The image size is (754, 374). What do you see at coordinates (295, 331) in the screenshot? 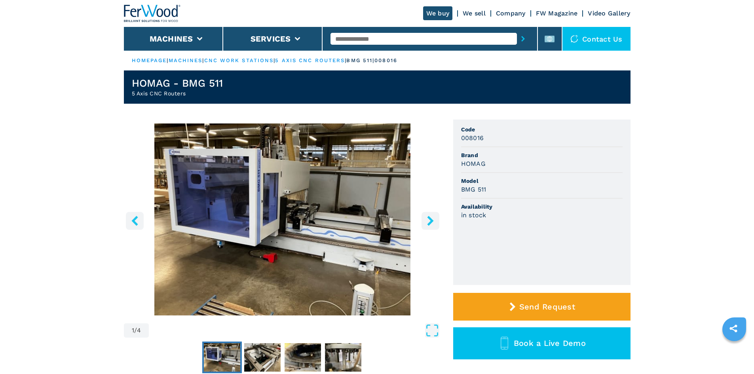
I see `button: Open Fullscreen` at bounding box center [295, 331].